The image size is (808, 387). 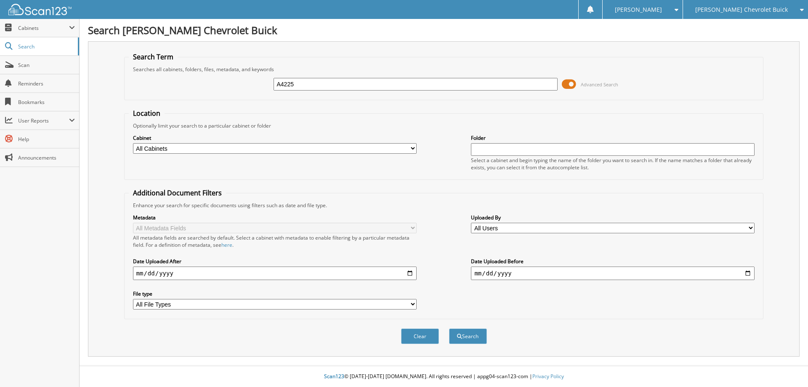 What do you see at coordinates (275, 241) in the screenshot?
I see `div: All metadata fields are searched by default. Select a cabinet with metadata to enable filtering b...` at bounding box center [275, 241].